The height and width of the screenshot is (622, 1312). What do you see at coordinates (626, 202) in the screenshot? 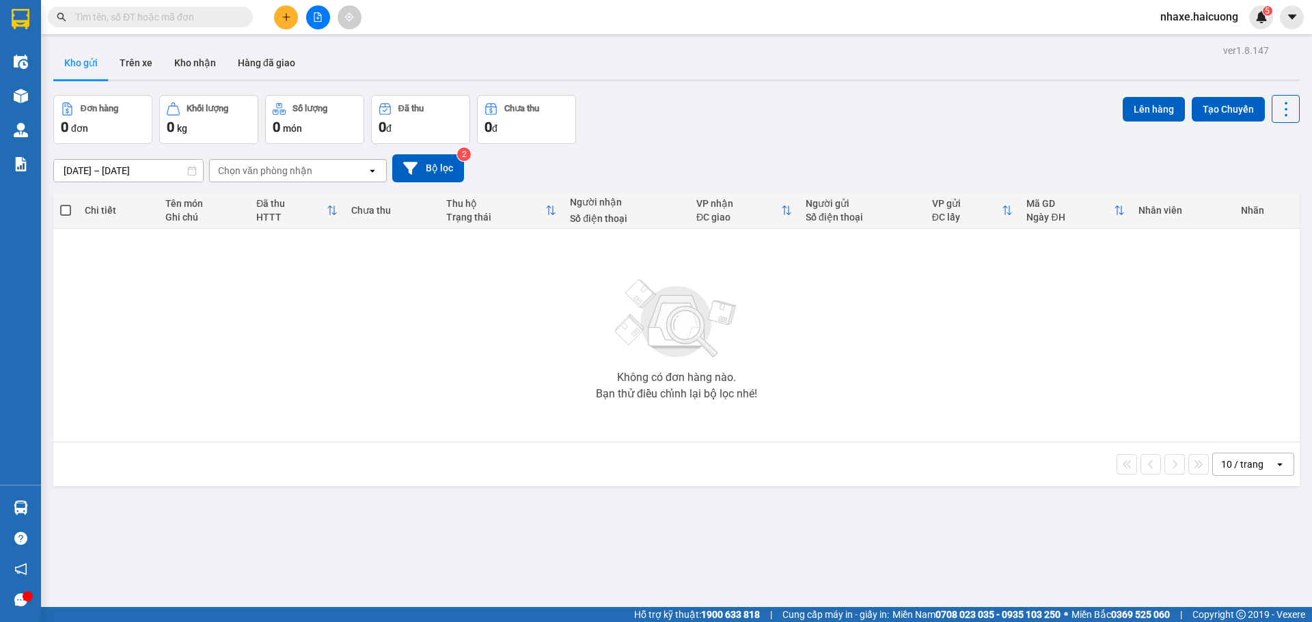
I see `div: Người nhận` at bounding box center [626, 202].